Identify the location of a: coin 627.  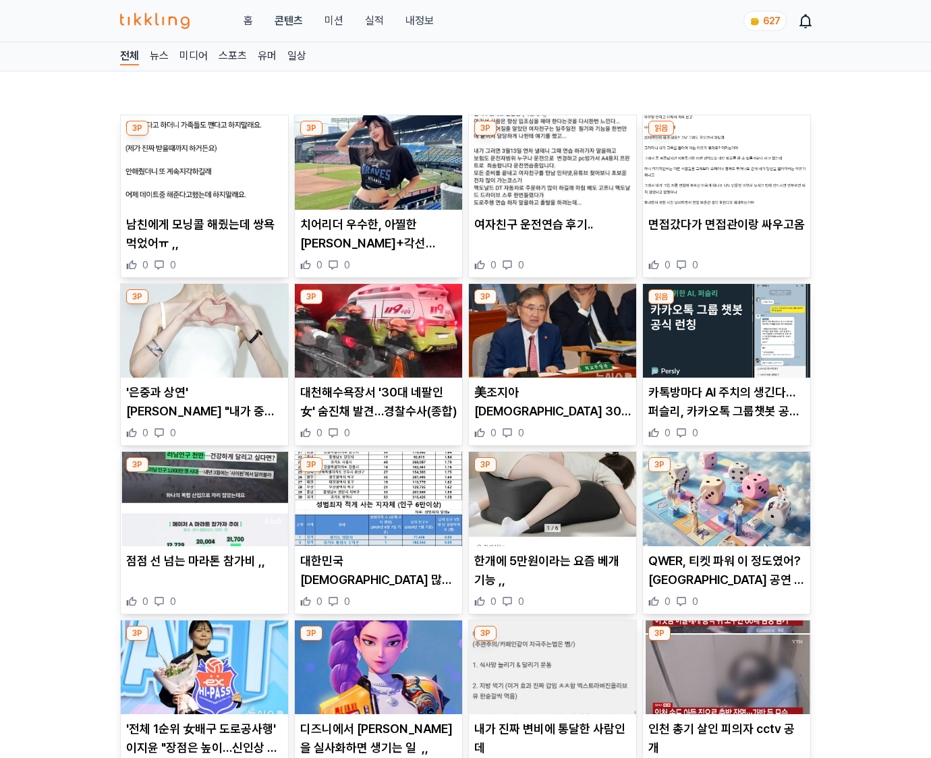
(764, 21).